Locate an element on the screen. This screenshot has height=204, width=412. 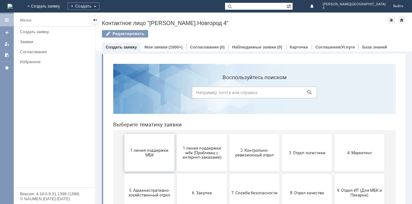
button: Финансовый отдел is located at coordinates (251, 174).